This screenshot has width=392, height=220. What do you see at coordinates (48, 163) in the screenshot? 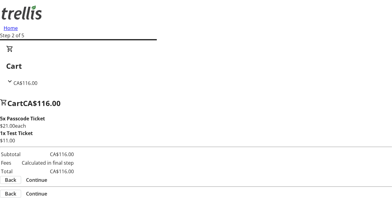
I see `td: Calculated in final step` at bounding box center [48, 163].